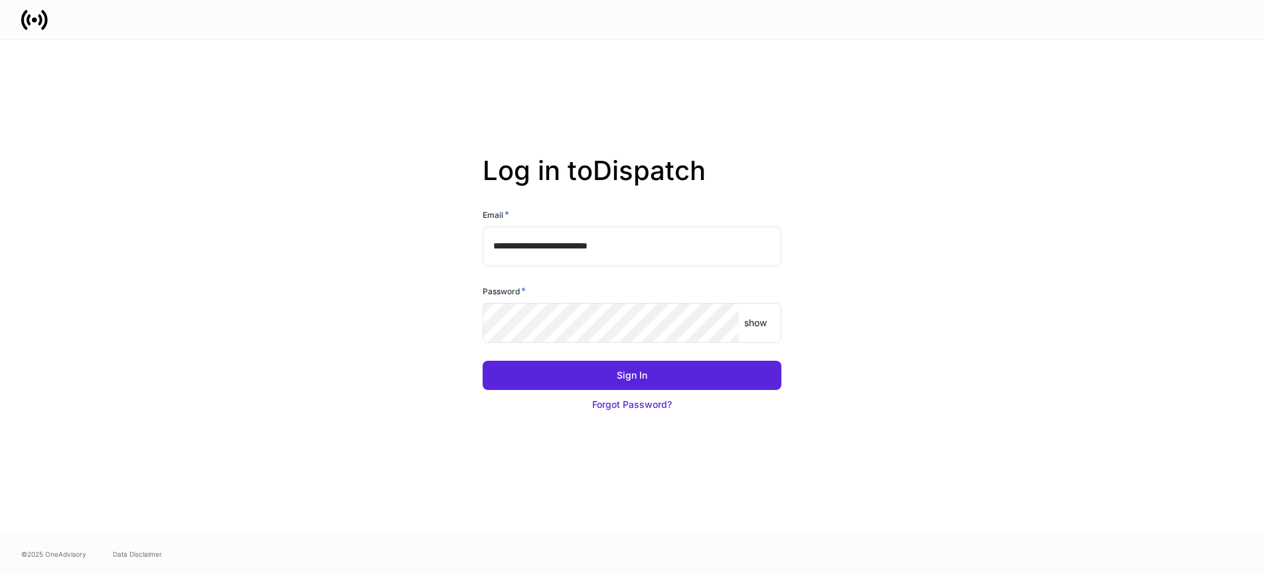 The image size is (1264, 574). I want to click on h6: Email, so click(496, 214).